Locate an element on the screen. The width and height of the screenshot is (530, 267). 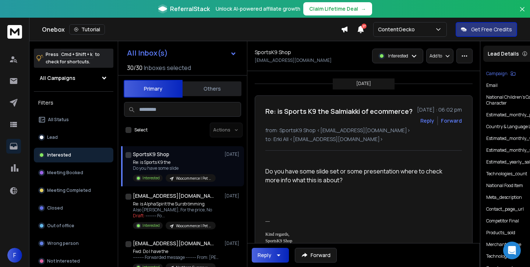
span: 27 is located at coordinates (364, 26).